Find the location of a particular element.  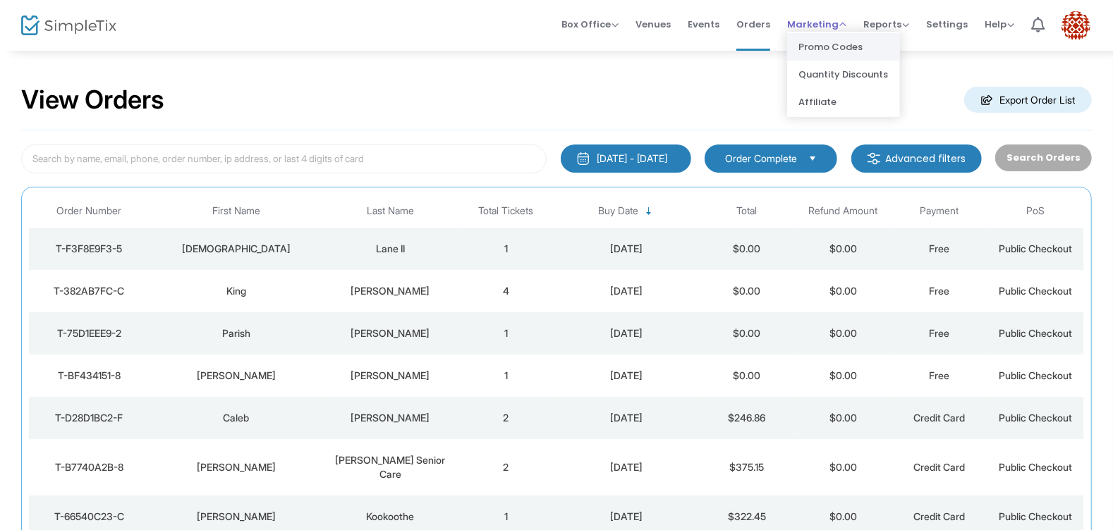

span: Last Name is located at coordinates (390, 211).